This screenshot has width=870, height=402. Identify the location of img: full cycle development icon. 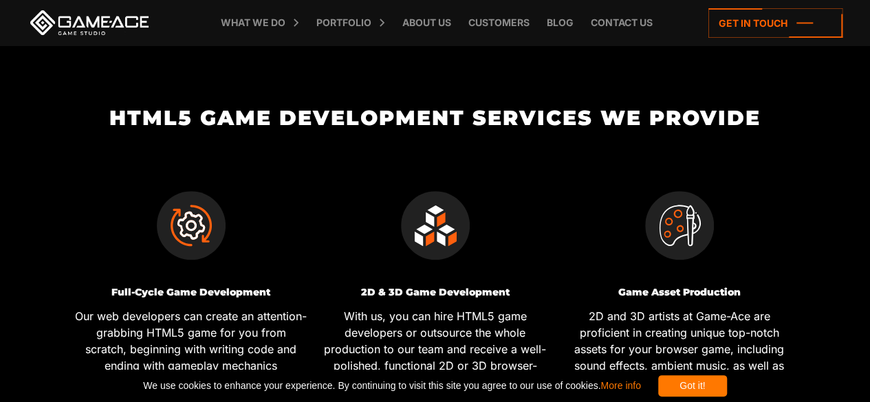
(191, 225).